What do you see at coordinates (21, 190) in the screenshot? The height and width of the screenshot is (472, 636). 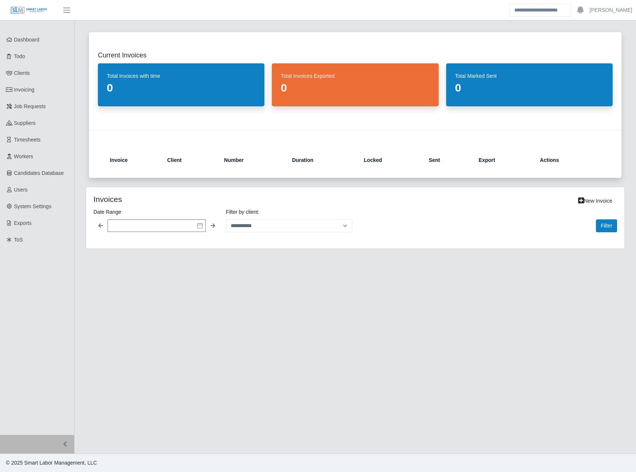 I see `span: Users` at bounding box center [21, 190].